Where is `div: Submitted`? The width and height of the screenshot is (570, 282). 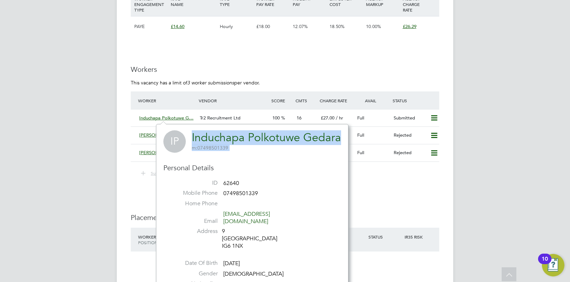 div: Submitted is located at coordinates (409, 118).